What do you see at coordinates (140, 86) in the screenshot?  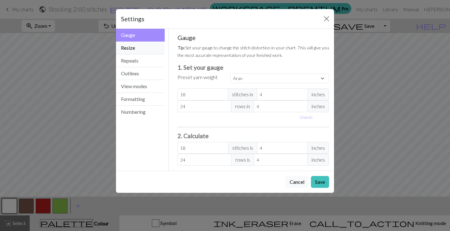 I see `button: View modes` at bounding box center [140, 86].